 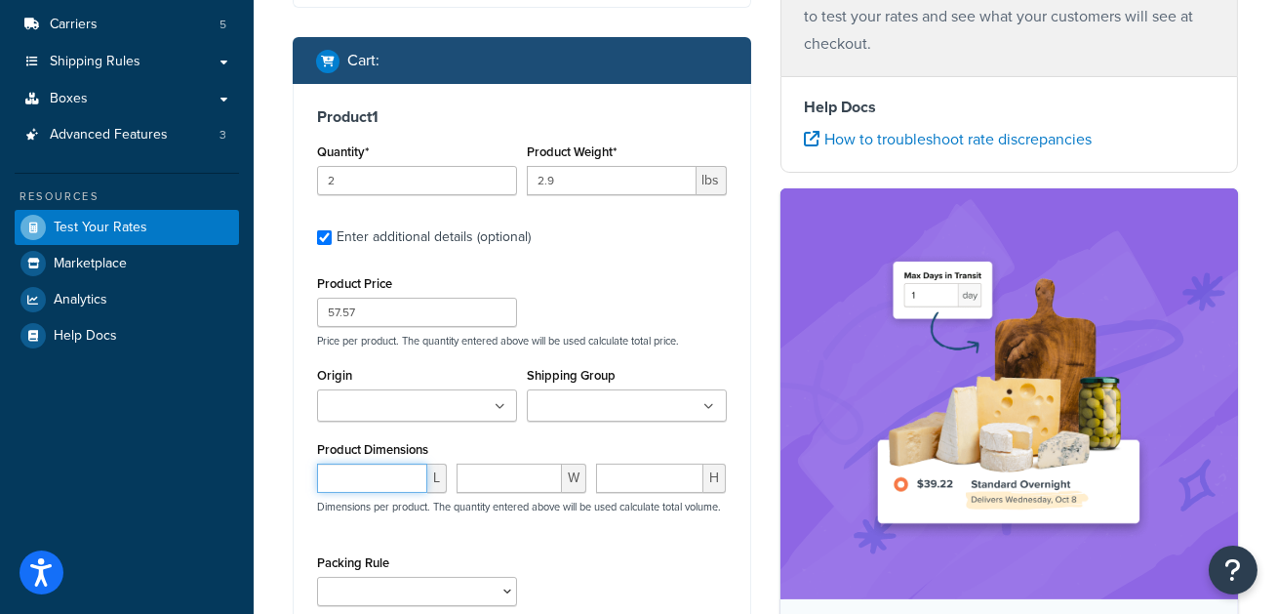 What do you see at coordinates (335, 375) in the screenshot?
I see `label: Origin` at bounding box center [335, 375].